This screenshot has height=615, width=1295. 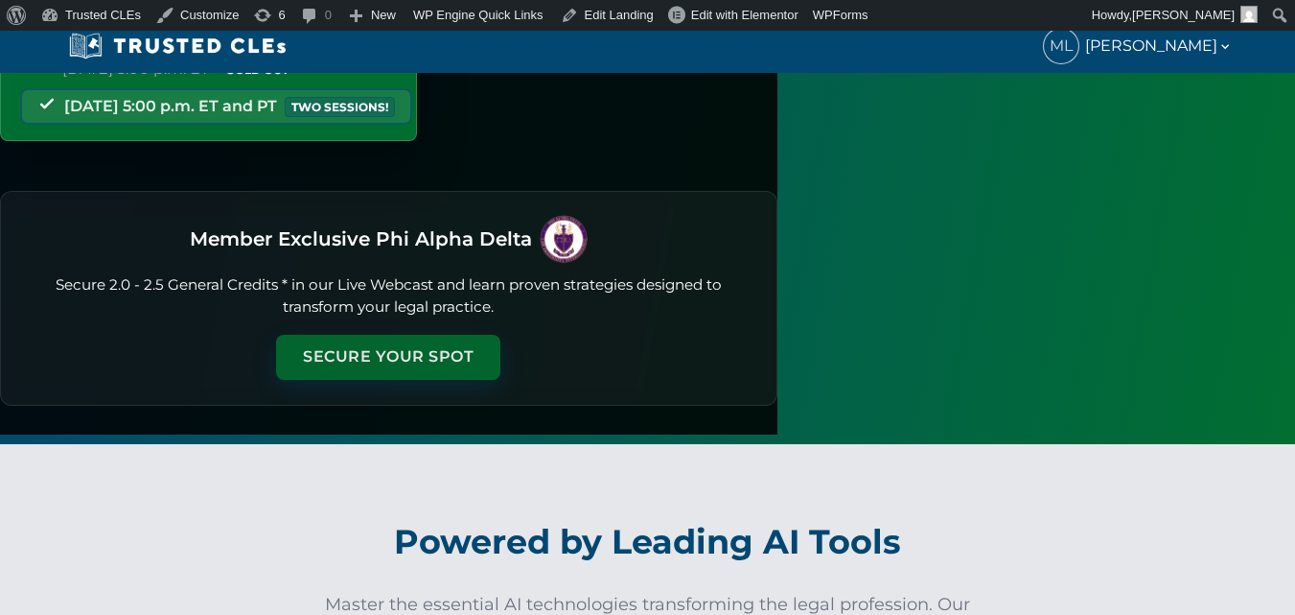 I want to click on span: Edit with Elementor, so click(x=745, y=14).